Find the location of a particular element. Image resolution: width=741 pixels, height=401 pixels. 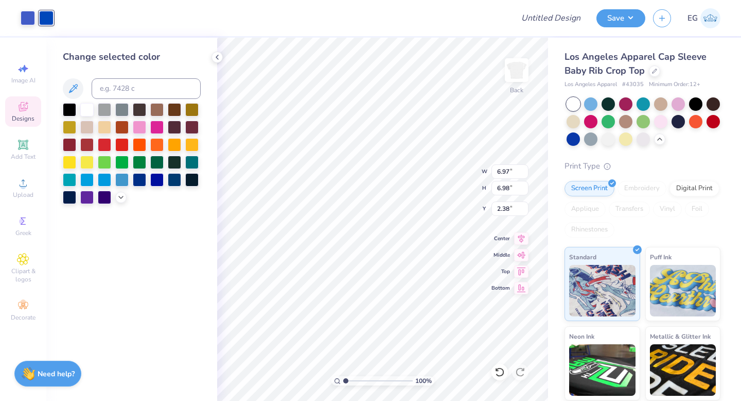

div: Embroidery is located at coordinates (642, 188).